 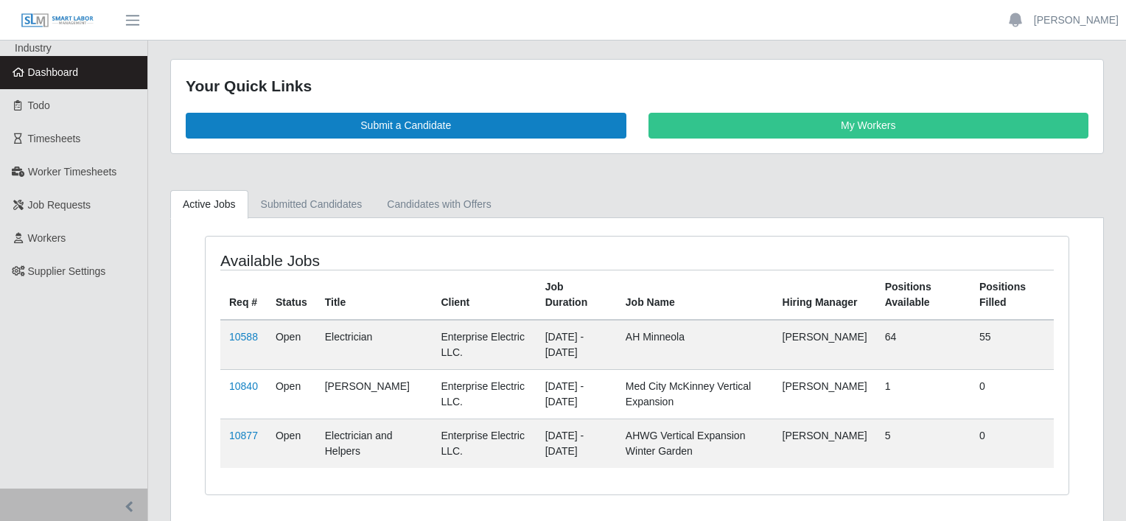 What do you see at coordinates (1012, 295) in the screenshot?
I see `th: Positions Filled` at bounding box center [1012, 295].